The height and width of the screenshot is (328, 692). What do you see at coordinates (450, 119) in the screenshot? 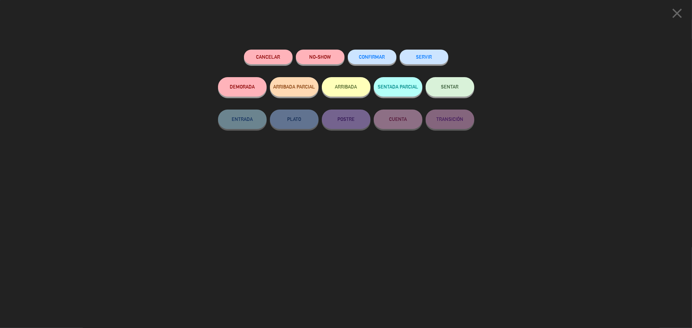
I see `button: TRANSICIÓN` at bounding box center [450, 119].